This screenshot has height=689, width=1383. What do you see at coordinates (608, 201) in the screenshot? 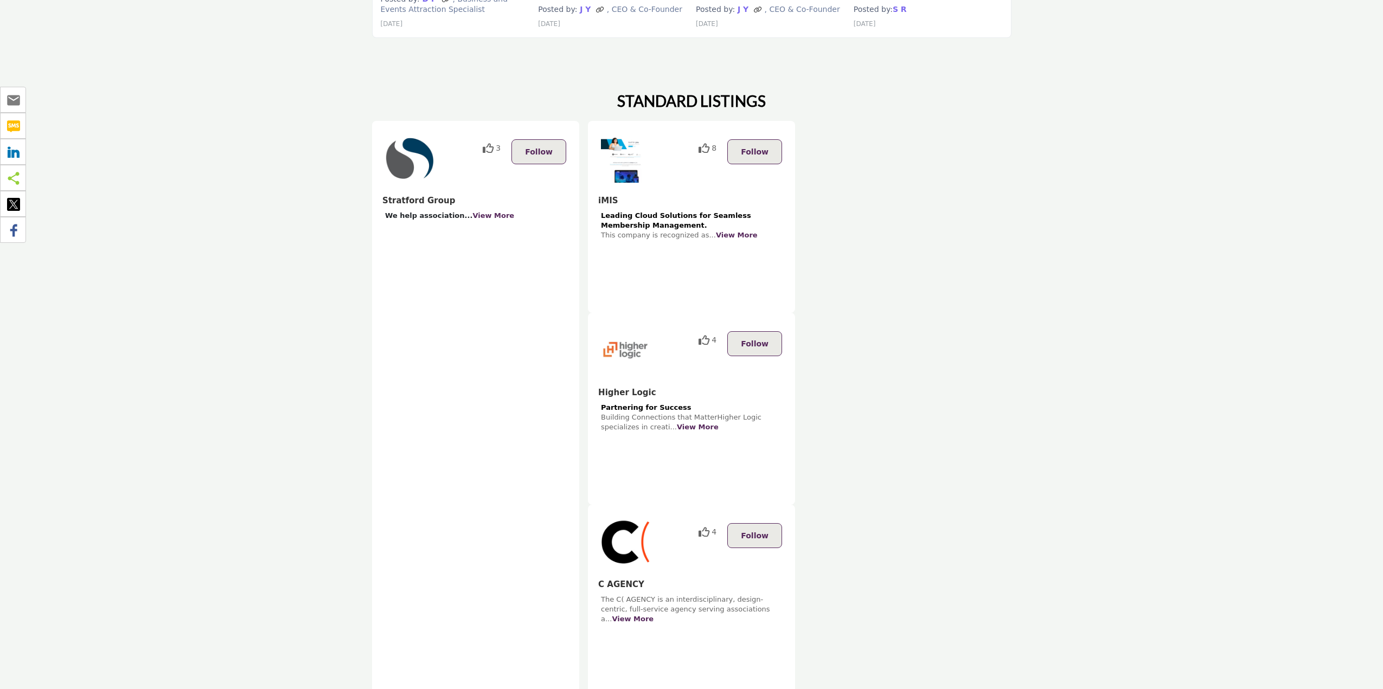
I see `a: iMIS` at bounding box center [608, 201].